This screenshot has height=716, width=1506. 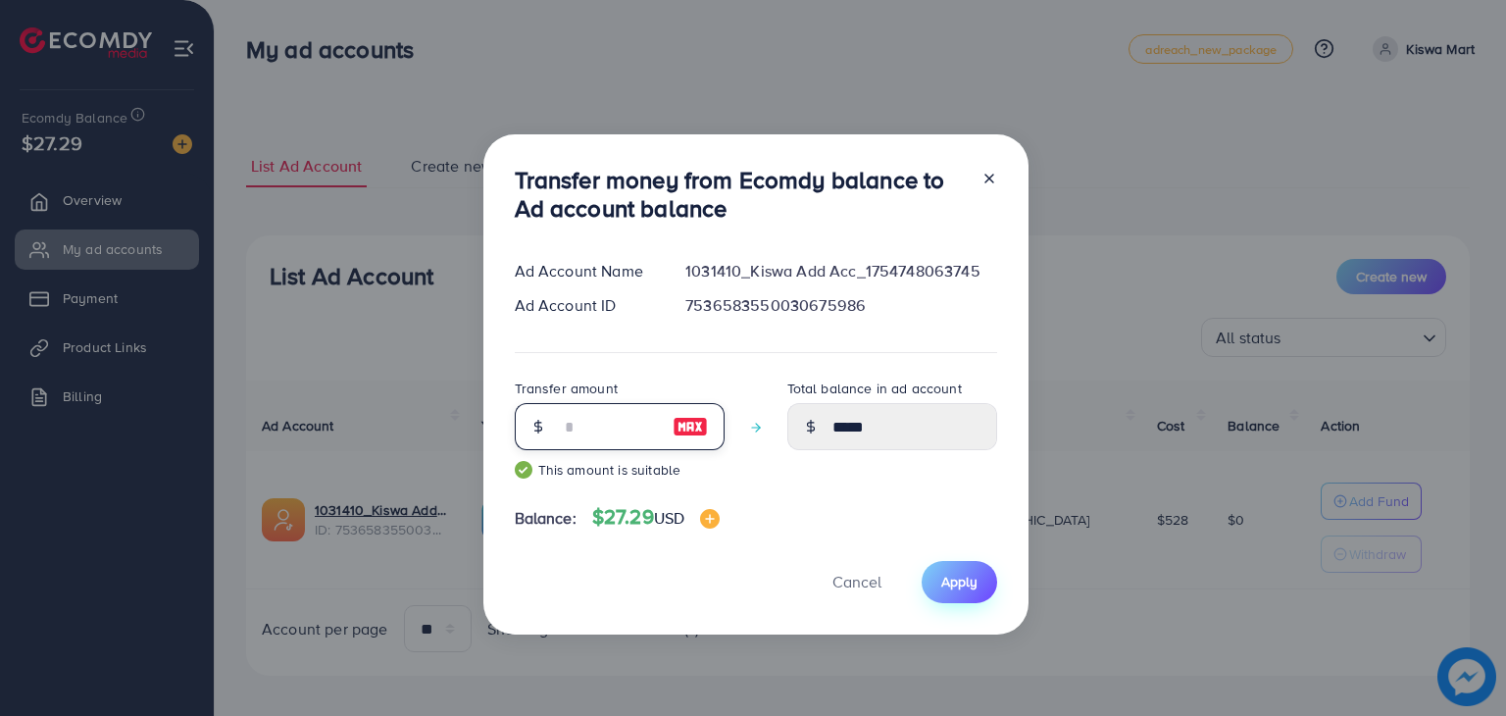 What do you see at coordinates (566, 388) in the screenshot?
I see `label: Transfer amount` at bounding box center [566, 388].